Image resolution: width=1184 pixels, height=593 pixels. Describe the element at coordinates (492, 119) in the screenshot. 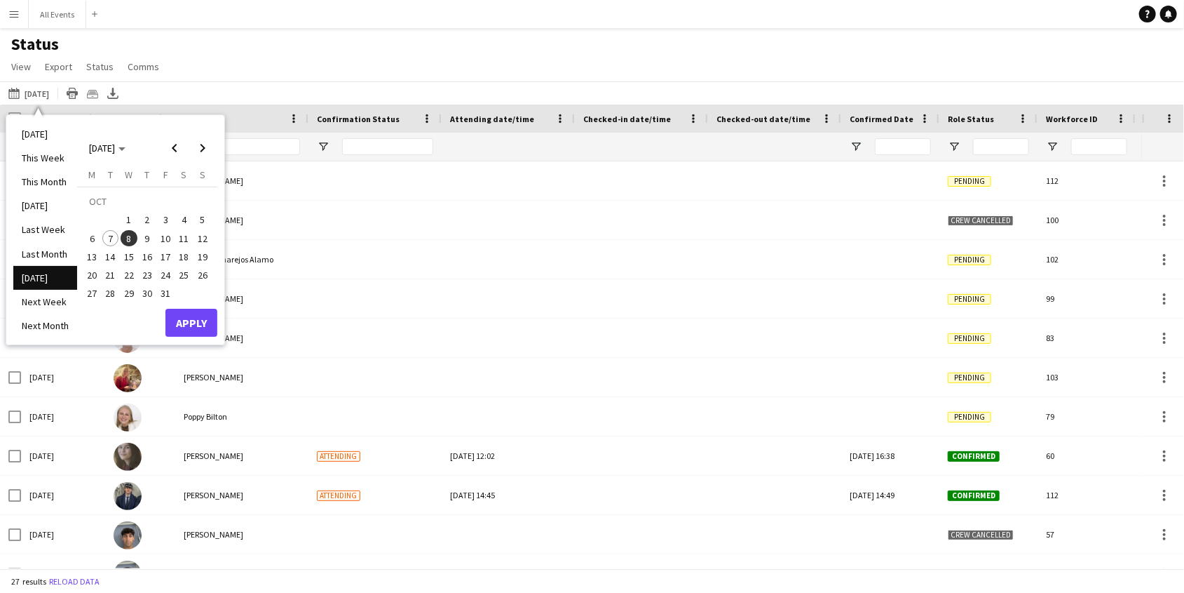

I see `span: Attending date/time` at that location.